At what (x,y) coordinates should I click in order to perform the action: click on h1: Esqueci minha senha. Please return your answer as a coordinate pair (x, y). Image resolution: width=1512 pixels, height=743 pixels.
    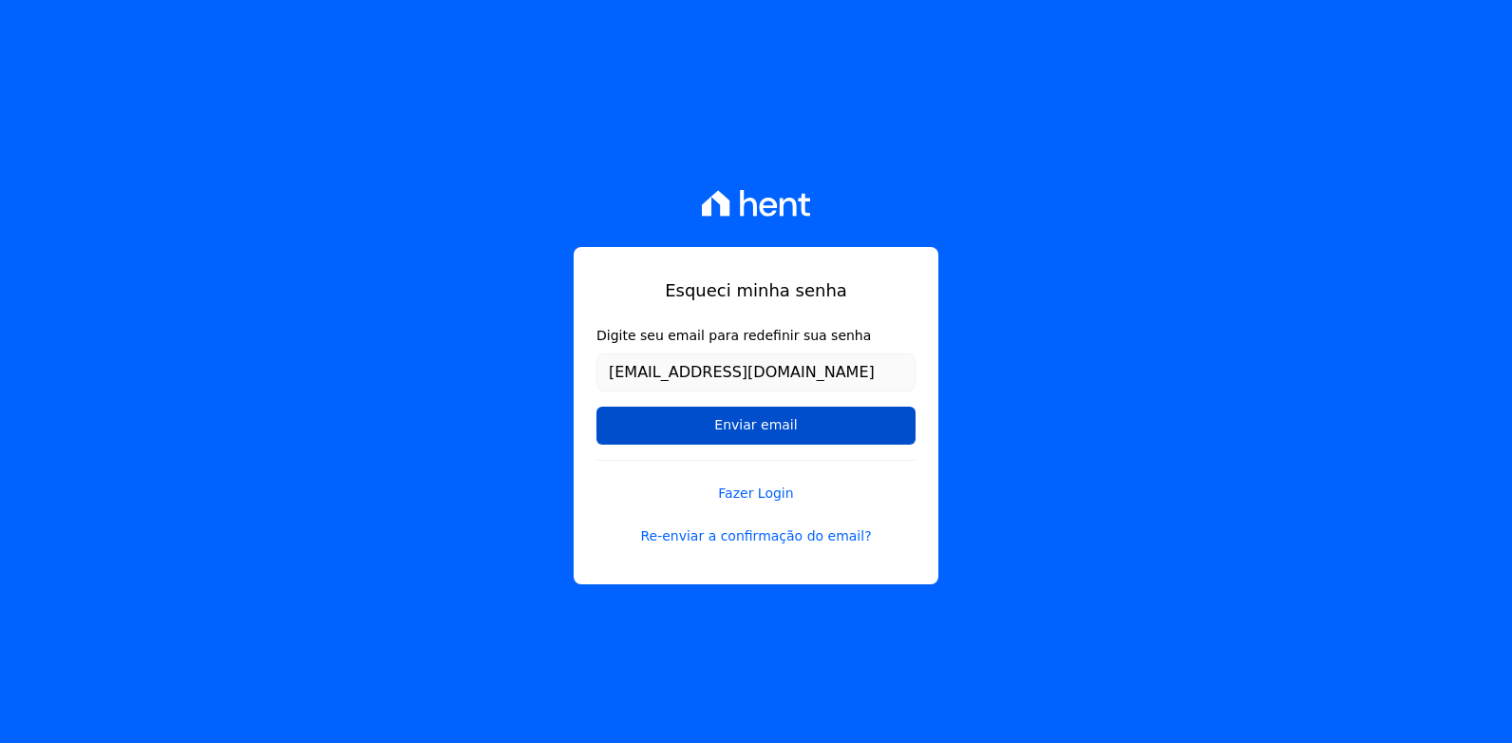
    Looking at the image, I should click on (756, 290).